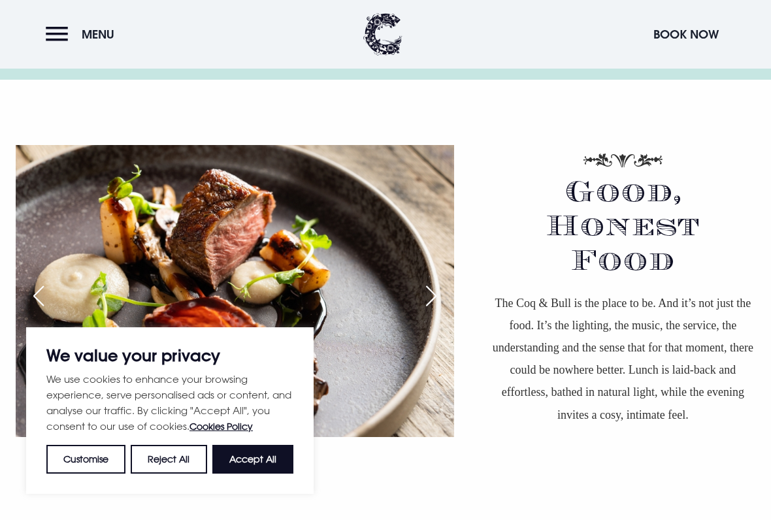 The image size is (771, 520). I want to click on p: We value your privacy, so click(170, 355).